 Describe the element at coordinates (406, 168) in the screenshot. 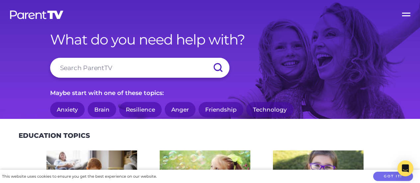

I see `div: Open Intercom Messenger` at that location.